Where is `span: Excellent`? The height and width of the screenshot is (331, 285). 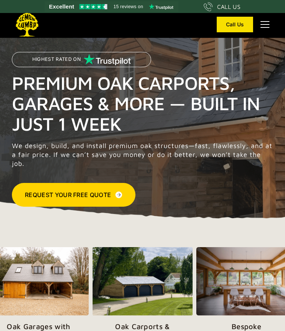
span: Excellent is located at coordinates (62, 7).